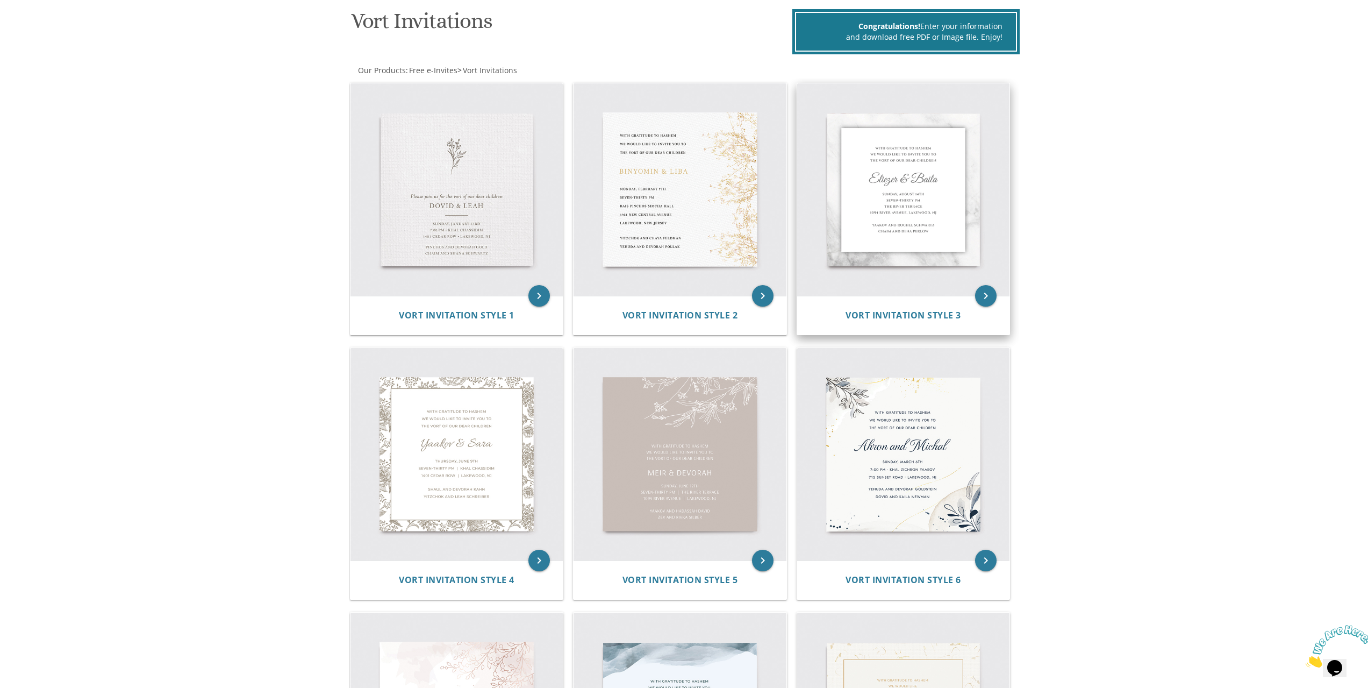 The width and height of the screenshot is (1368, 688). I want to click on span: Free e-Invites, so click(433, 70).